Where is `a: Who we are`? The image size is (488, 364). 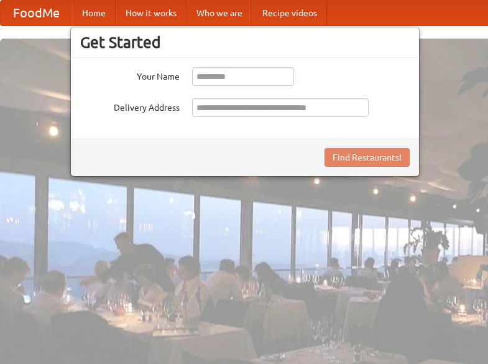
a: Who we are is located at coordinates (220, 13).